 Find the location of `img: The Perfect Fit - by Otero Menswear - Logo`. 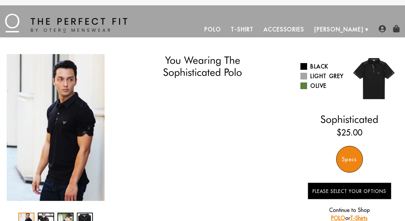

img: The Perfect Fit - by Otero Menswear - Logo is located at coordinates (66, 23).